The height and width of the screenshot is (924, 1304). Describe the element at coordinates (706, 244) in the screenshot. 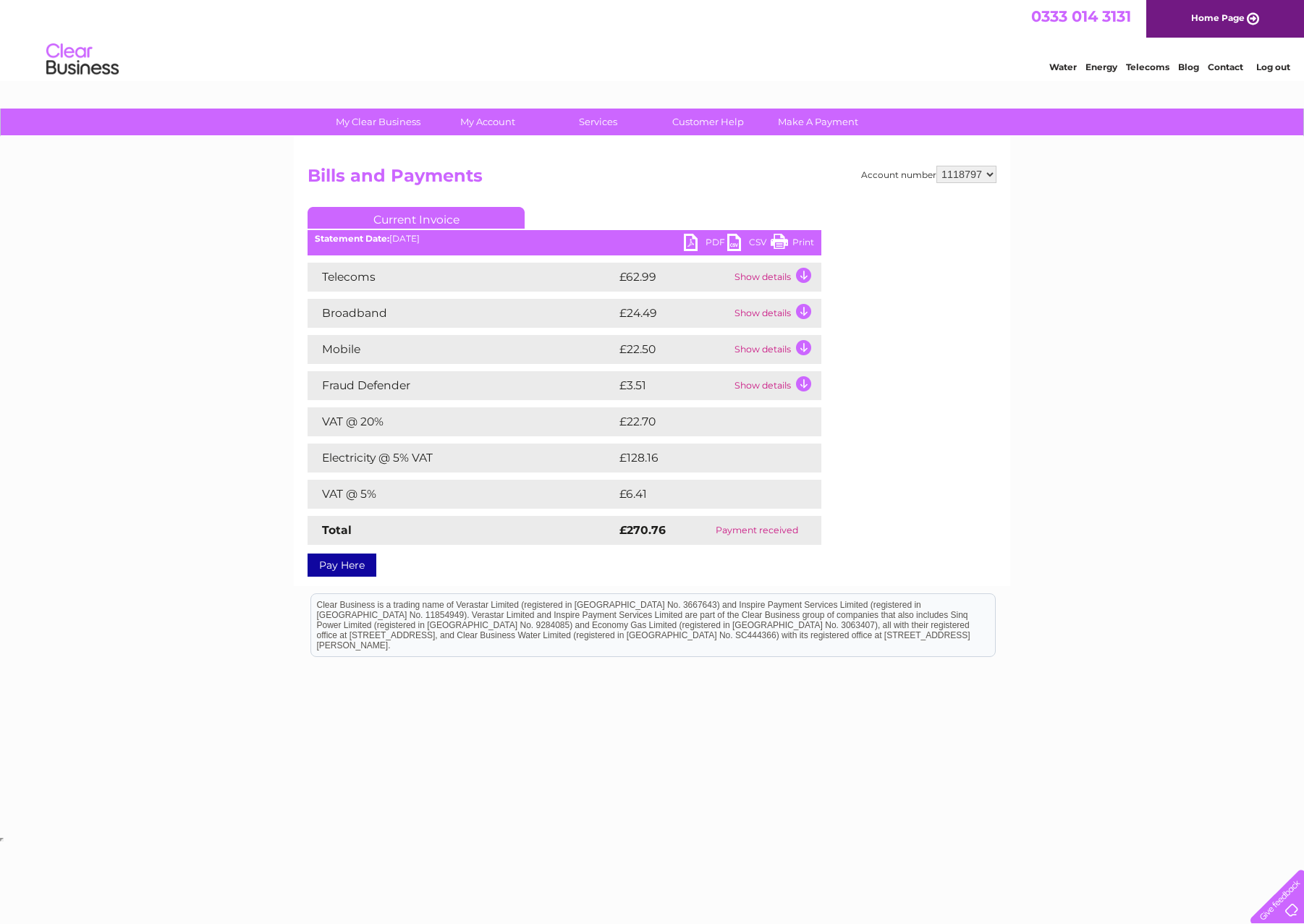

I see `a: PDF` at that location.